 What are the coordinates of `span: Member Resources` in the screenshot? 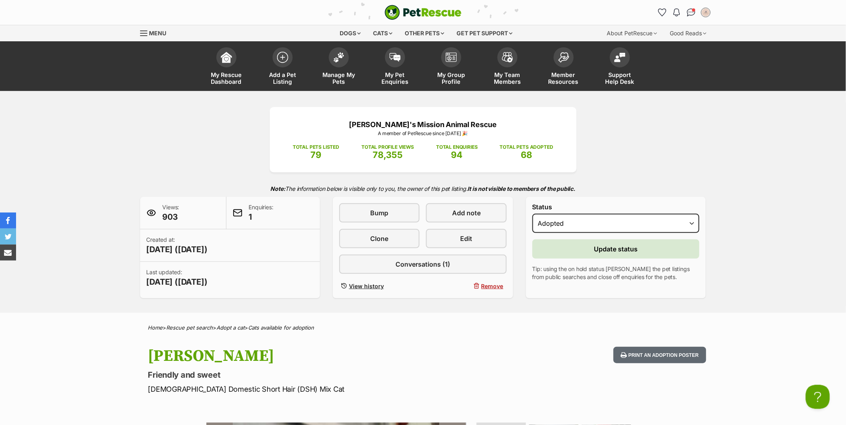 It's located at (564, 78).